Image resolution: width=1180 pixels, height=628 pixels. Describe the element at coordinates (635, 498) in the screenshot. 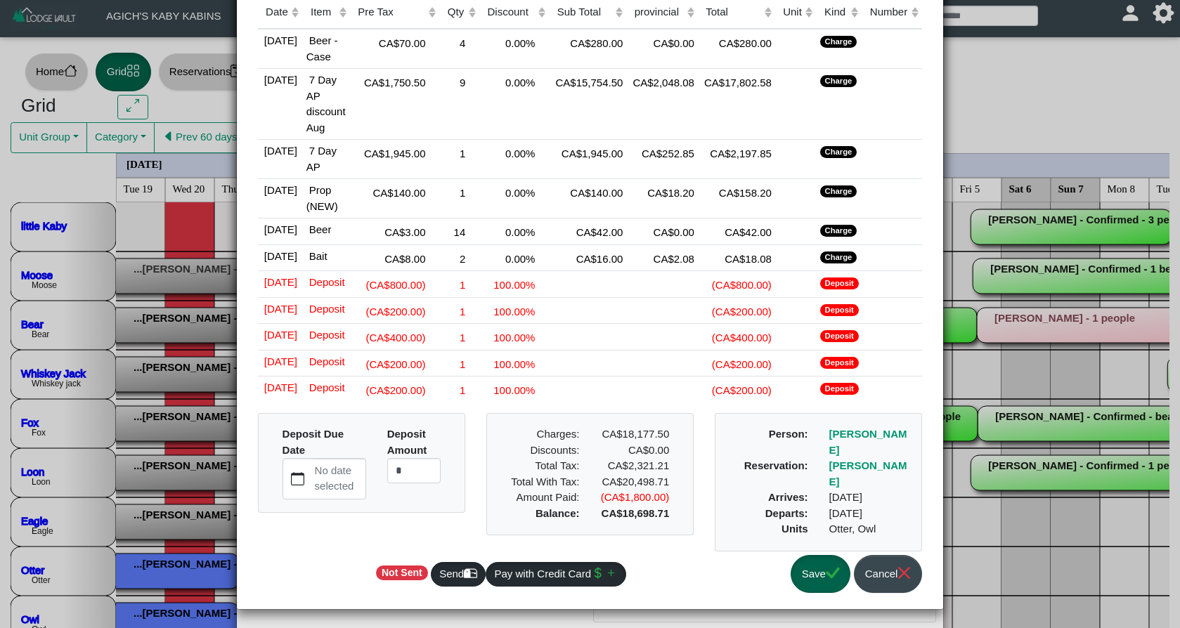

I see `div: (CA$1,800.00)` at that location.